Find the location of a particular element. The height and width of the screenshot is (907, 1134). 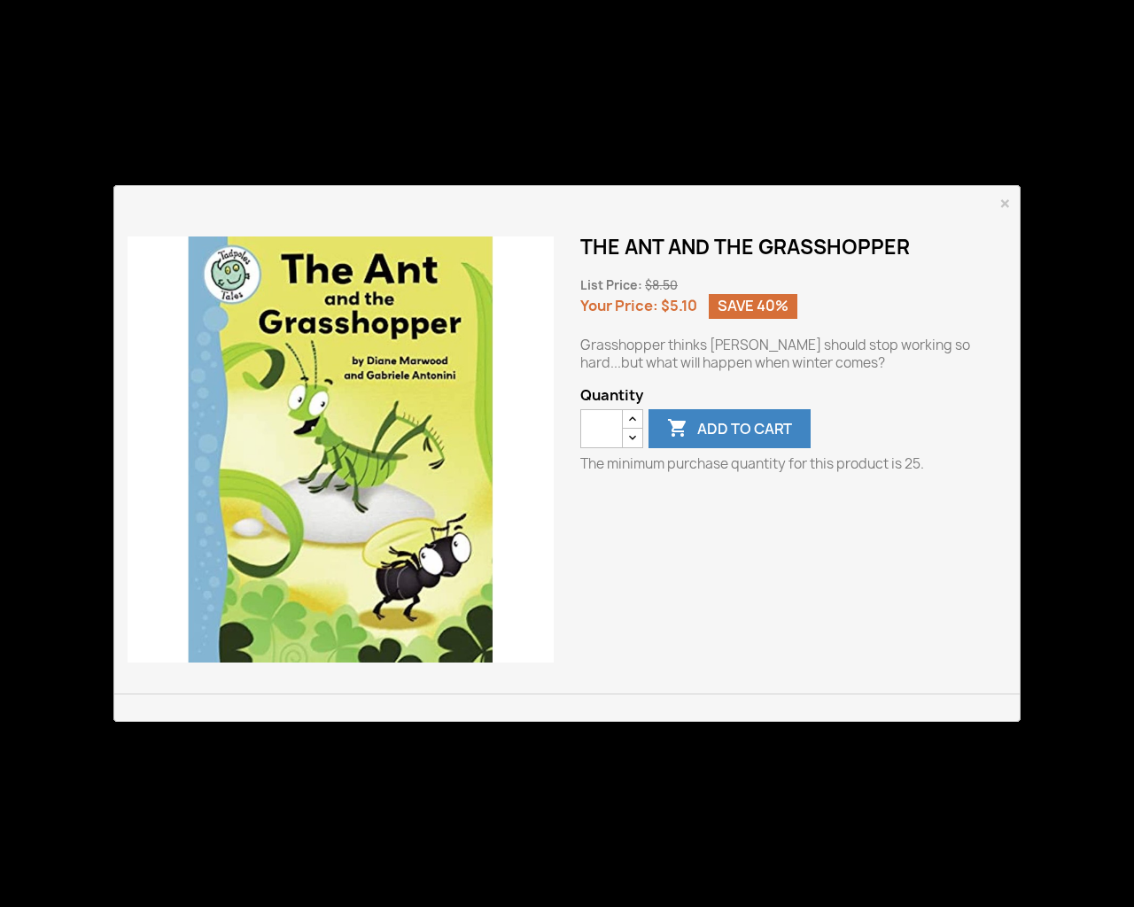

span: $5.10 is located at coordinates (679, 306).